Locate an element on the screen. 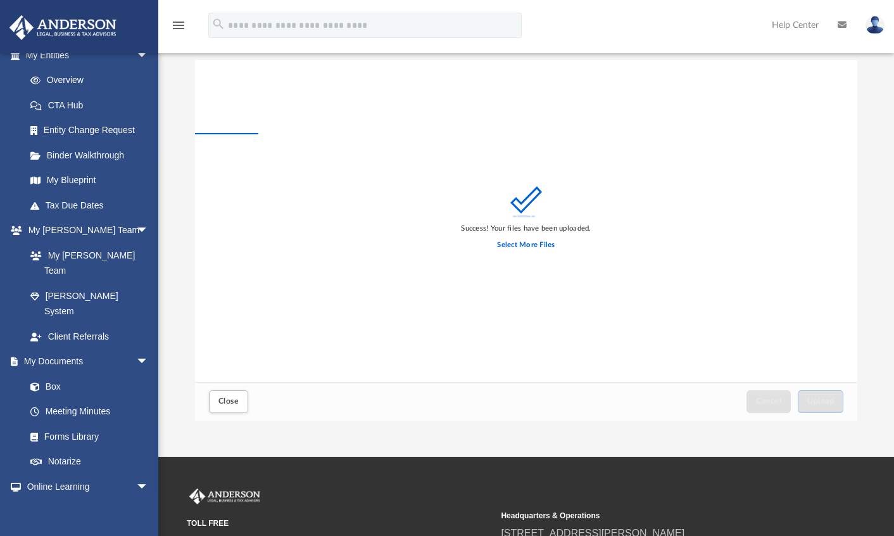 The width and height of the screenshot is (894, 536). a: menu is located at coordinates (179, 29).